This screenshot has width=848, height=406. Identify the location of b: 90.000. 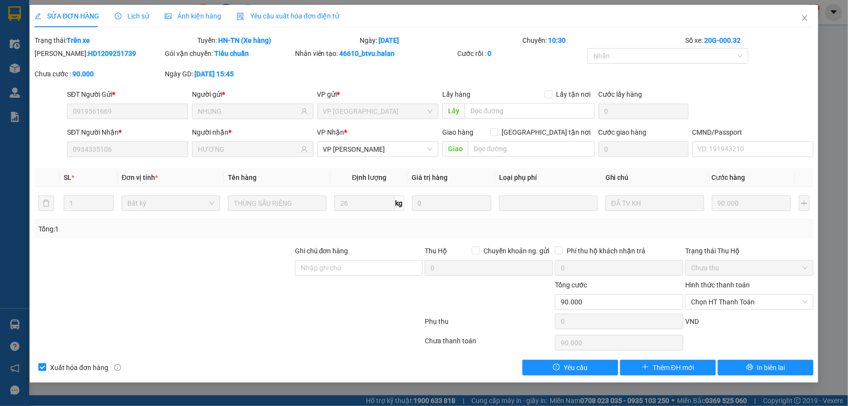
(83, 74).